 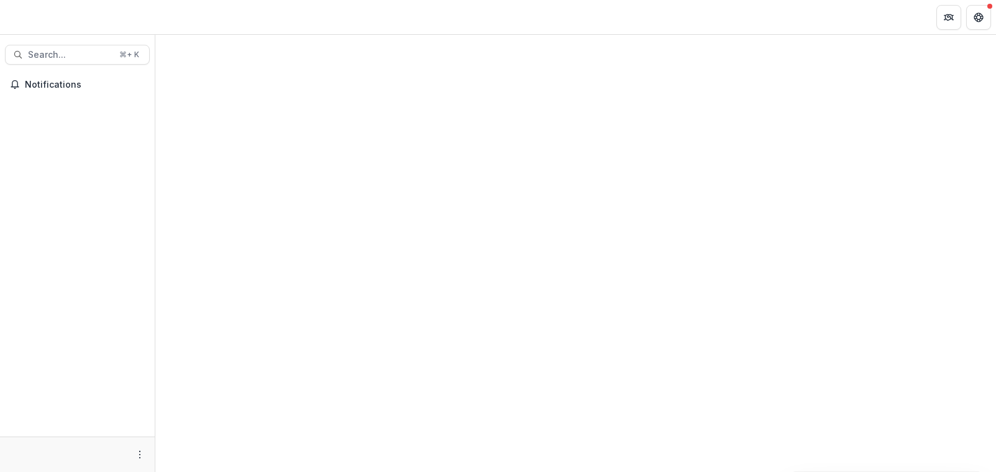 I want to click on div: ⌘ + K, so click(x=129, y=55).